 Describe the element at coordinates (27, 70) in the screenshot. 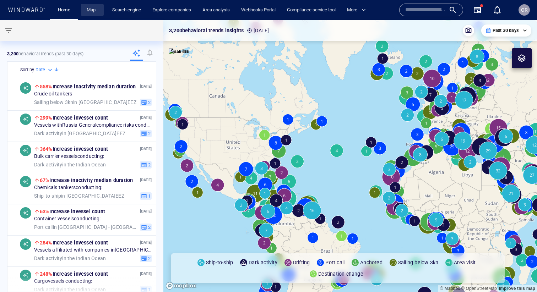

I see `h6: Sort by` at that location.